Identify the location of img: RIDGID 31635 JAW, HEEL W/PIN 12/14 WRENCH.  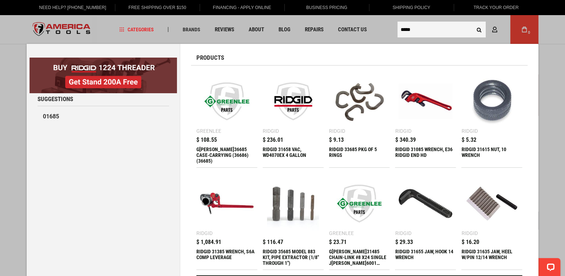
(491, 204).